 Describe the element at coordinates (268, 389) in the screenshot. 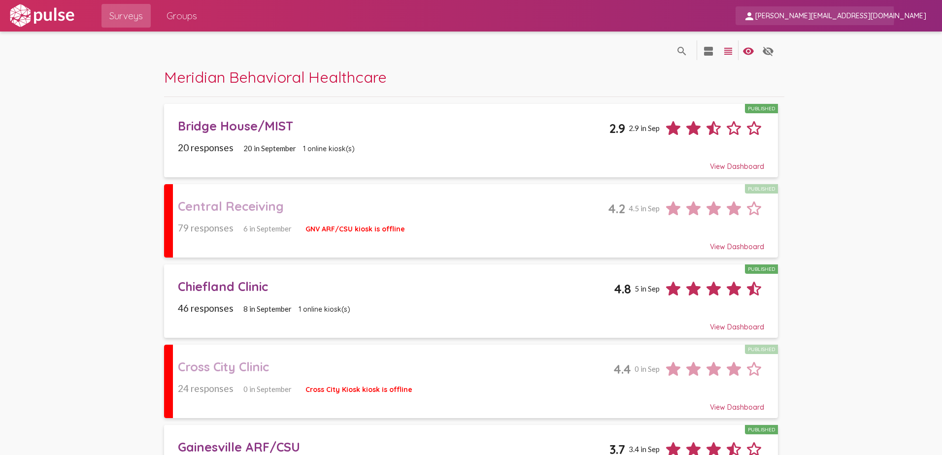

I see `span: 0 in September` at that location.